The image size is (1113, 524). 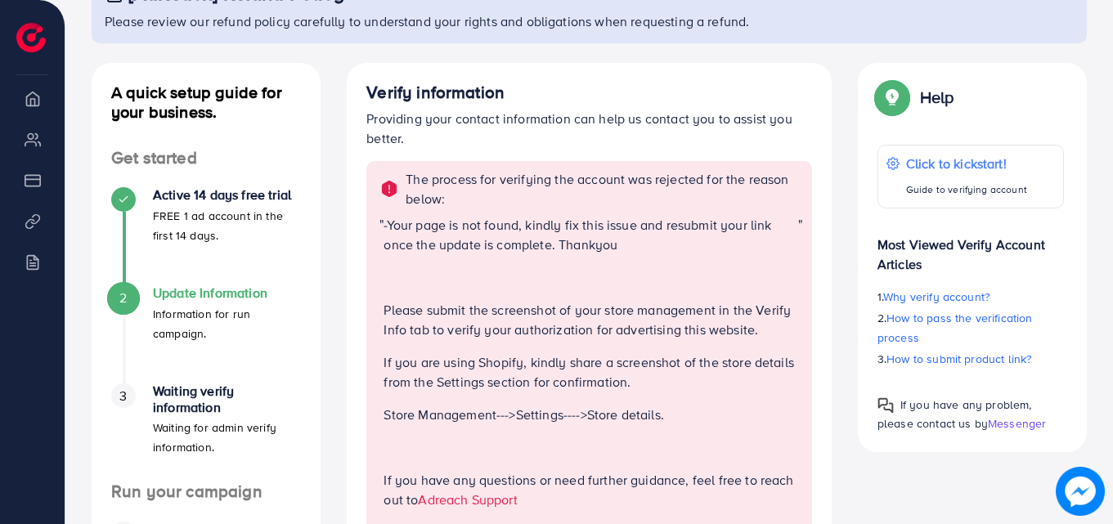 I want to click on h4: Waiting verify information, so click(x=226, y=399).